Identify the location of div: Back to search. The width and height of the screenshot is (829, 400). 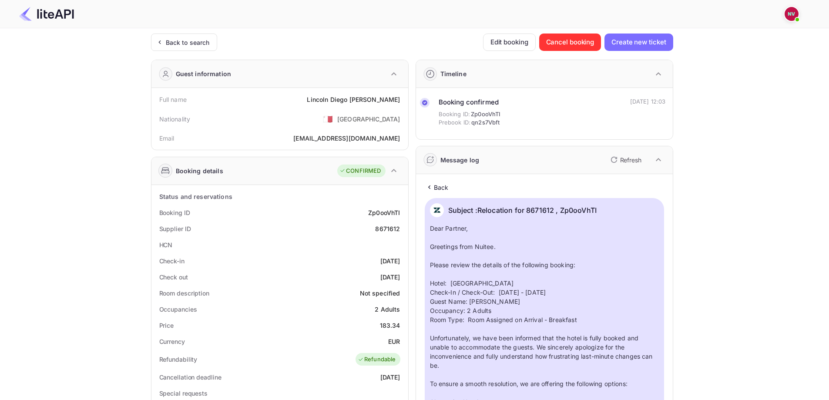
(187, 42).